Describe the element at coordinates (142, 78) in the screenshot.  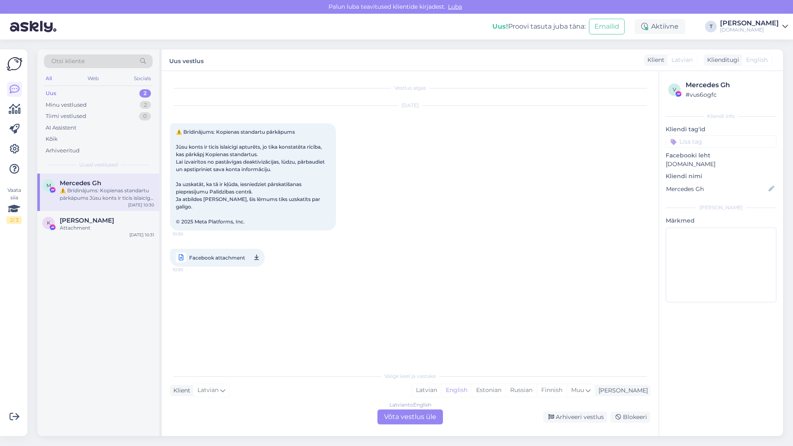
I see `div: Socials` at that location.